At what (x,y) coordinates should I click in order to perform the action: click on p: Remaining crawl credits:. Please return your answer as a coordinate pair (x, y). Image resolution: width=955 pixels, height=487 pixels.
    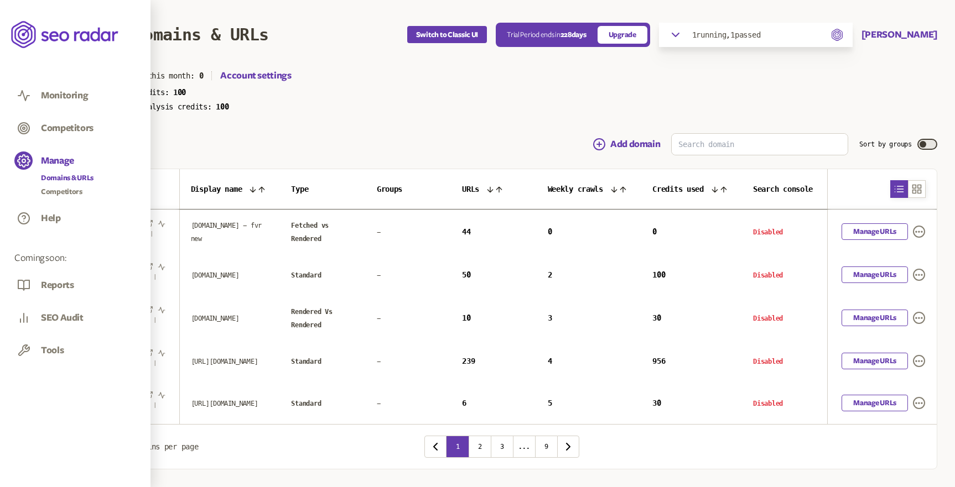
    Looking at the image, I should click on (502, 92).